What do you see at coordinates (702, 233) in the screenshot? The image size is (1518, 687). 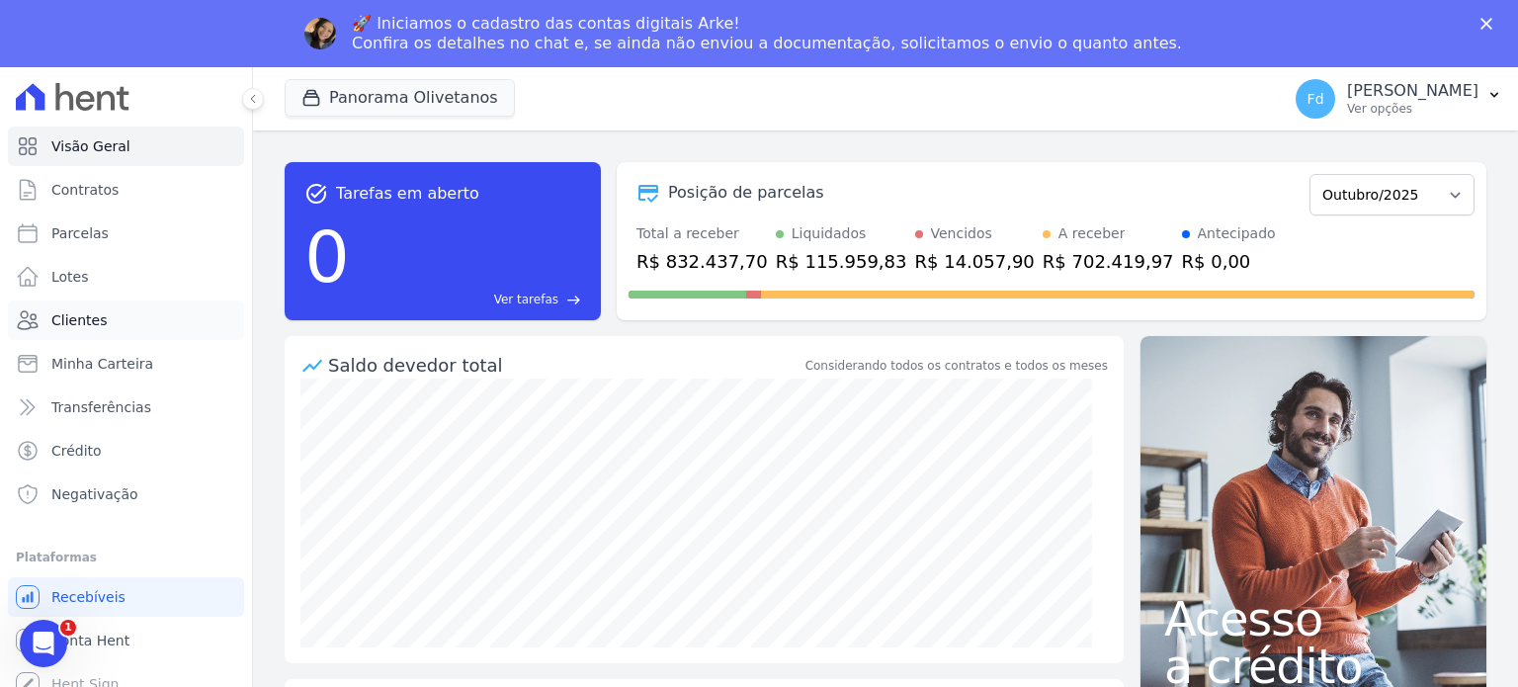 I see `div: Total a receber` at bounding box center [702, 233].